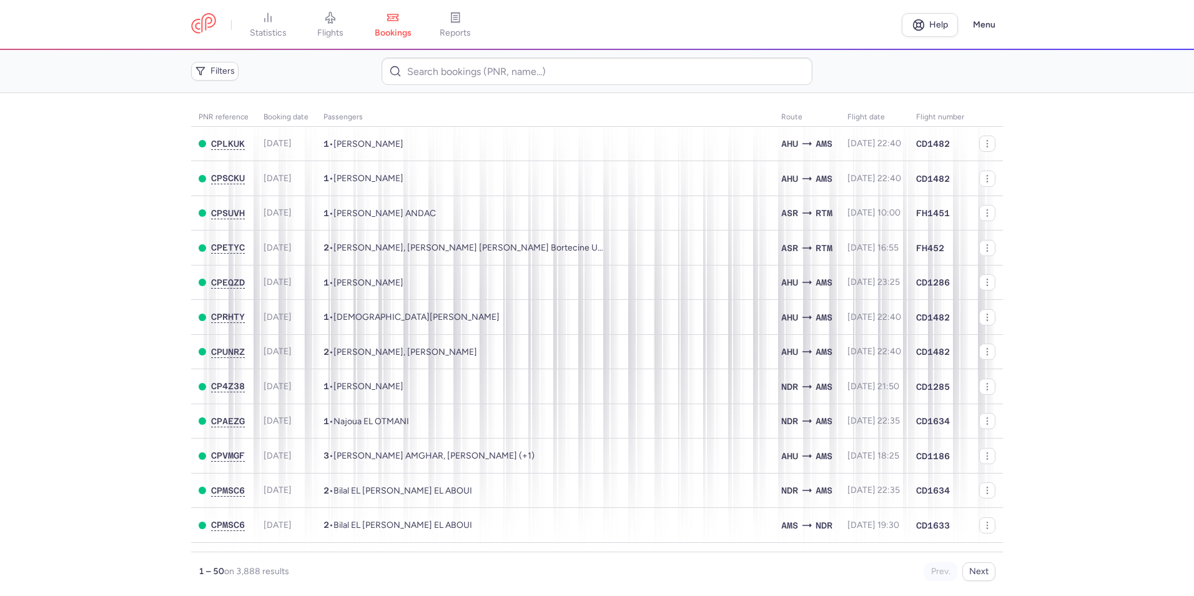 The height and width of the screenshot is (596, 1194). What do you see at coordinates (597, 71) in the screenshot?
I see `input: Search bookings (PNR, name...)` at bounding box center [597, 71].